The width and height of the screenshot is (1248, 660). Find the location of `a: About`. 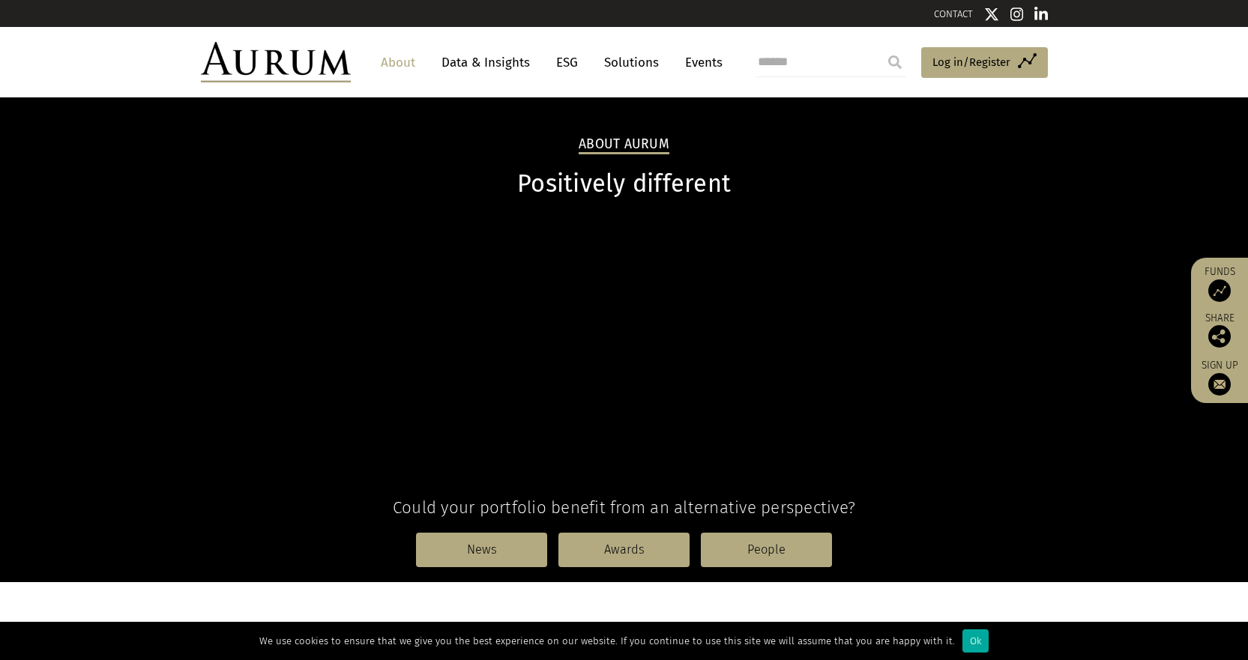

a: About is located at coordinates (398, 62).